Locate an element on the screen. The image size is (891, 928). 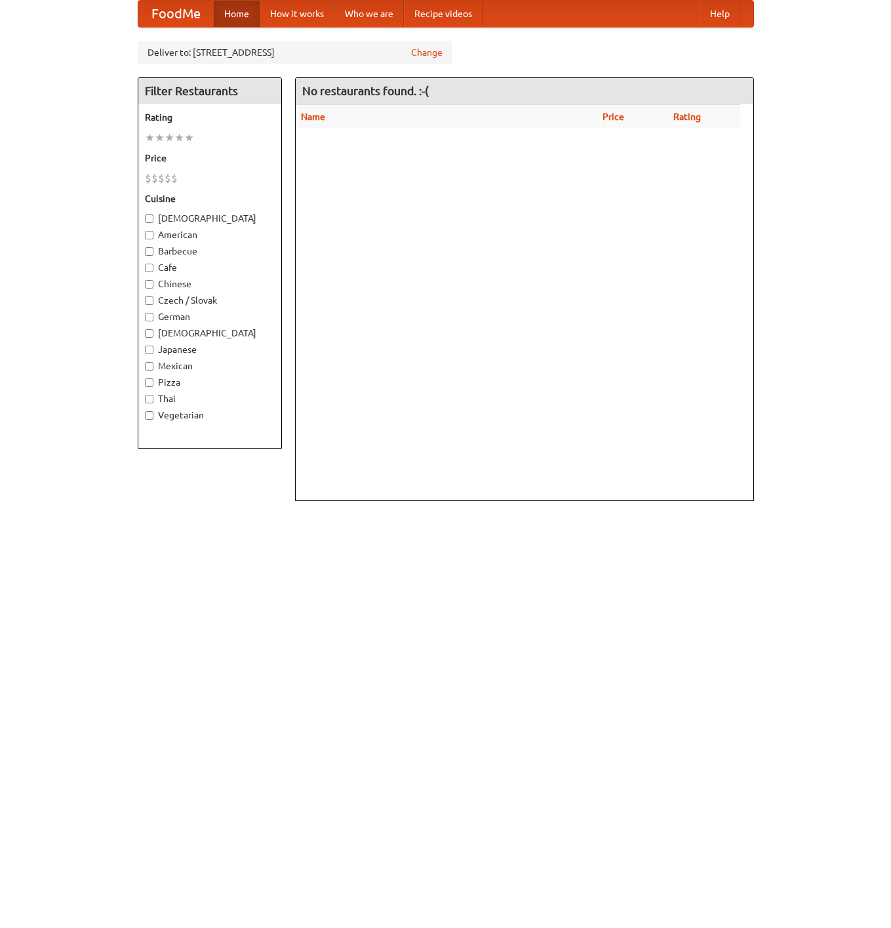
input: Czech / Slovak is located at coordinates (149, 300).